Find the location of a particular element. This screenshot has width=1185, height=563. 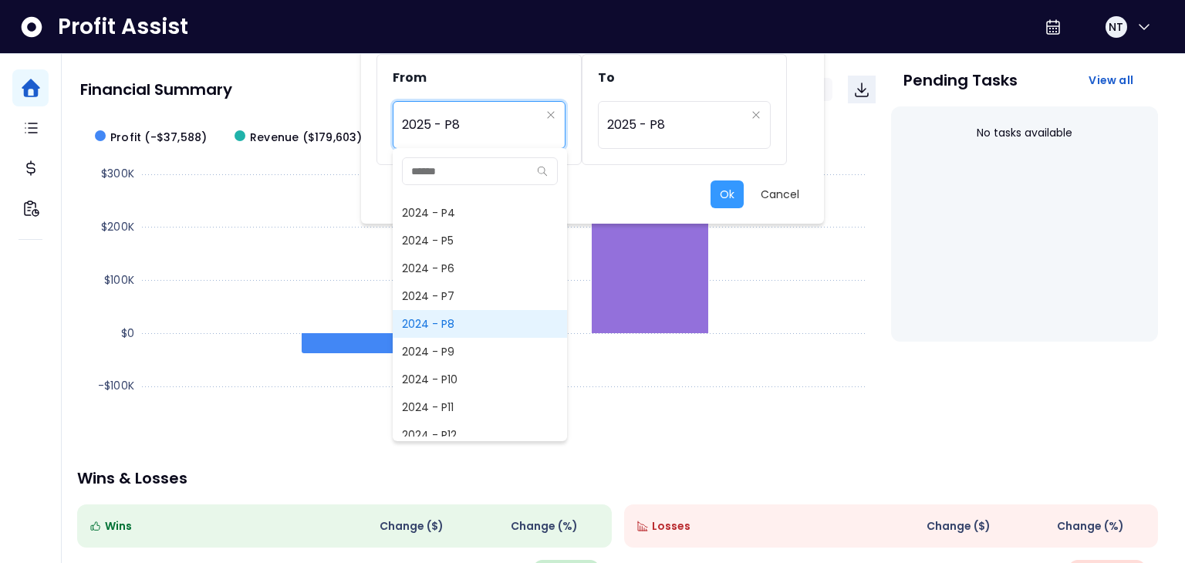

span: Profit Assist is located at coordinates (123, 27).